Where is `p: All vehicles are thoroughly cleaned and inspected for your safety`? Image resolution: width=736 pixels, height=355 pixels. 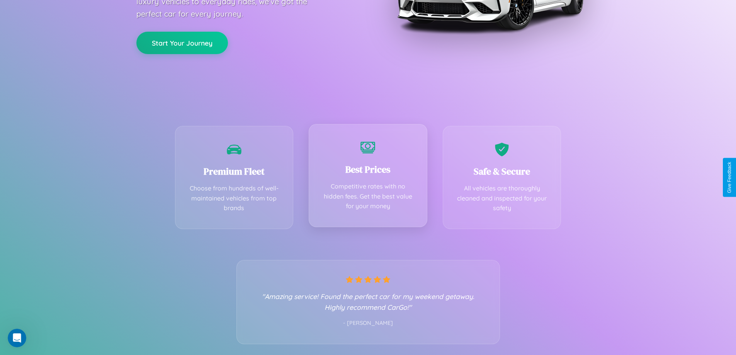
p: All vehicles are thoroughly cleaned and inspected for your safety is located at coordinates (502, 198).